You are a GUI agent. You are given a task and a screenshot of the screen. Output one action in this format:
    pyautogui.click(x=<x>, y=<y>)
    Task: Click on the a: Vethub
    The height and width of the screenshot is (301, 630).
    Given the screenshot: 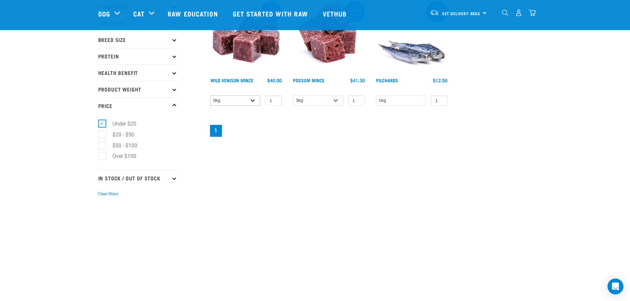 What is the action you would take?
    pyautogui.click(x=336, y=14)
    